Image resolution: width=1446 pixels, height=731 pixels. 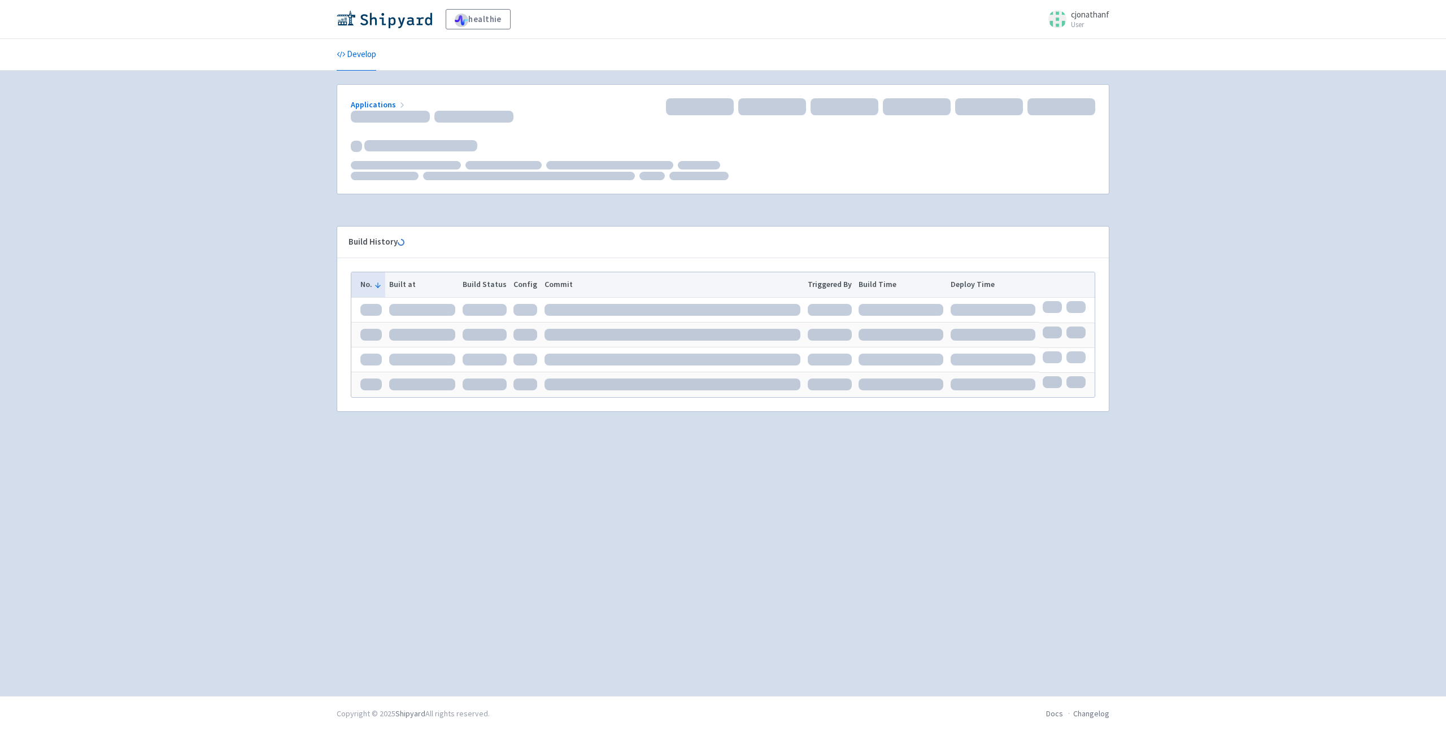 What do you see at coordinates (422, 285) in the screenshot?
I see `th: Built at` at bounding box center [422, 285].